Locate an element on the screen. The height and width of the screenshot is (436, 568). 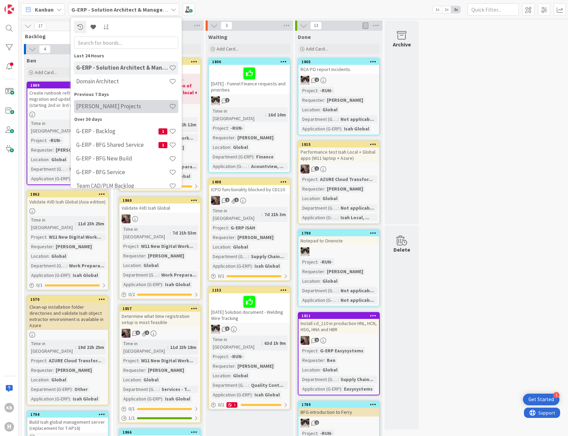
div: 1857Determine what time registration setup is most feasible is located at coordinates (160, 316).